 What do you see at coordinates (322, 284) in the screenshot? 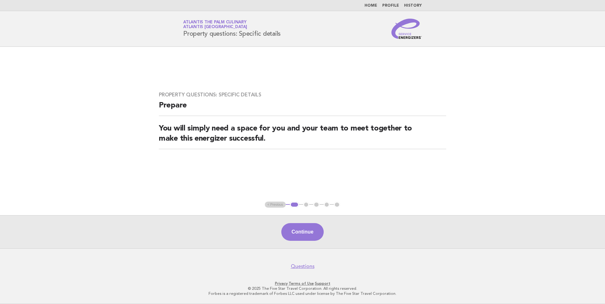
I see `a: Support` at bounding box center [322, 284].